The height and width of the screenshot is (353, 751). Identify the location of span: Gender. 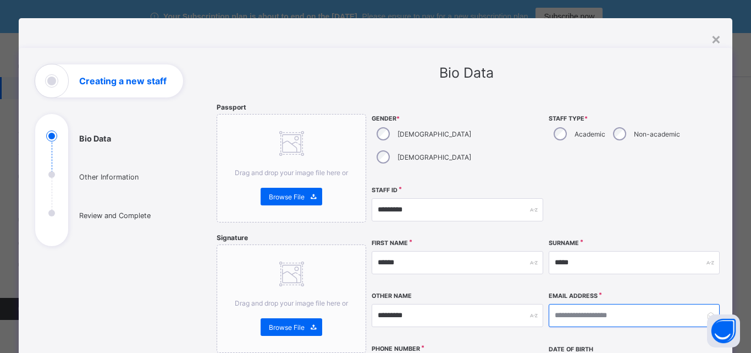
(457, 118).